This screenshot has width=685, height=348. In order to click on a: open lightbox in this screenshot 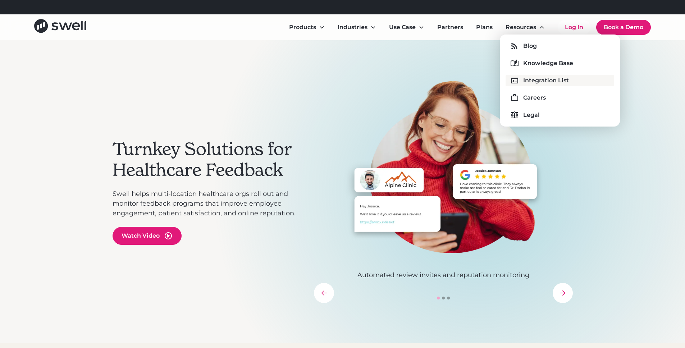, I will do `click(147, 236)`.